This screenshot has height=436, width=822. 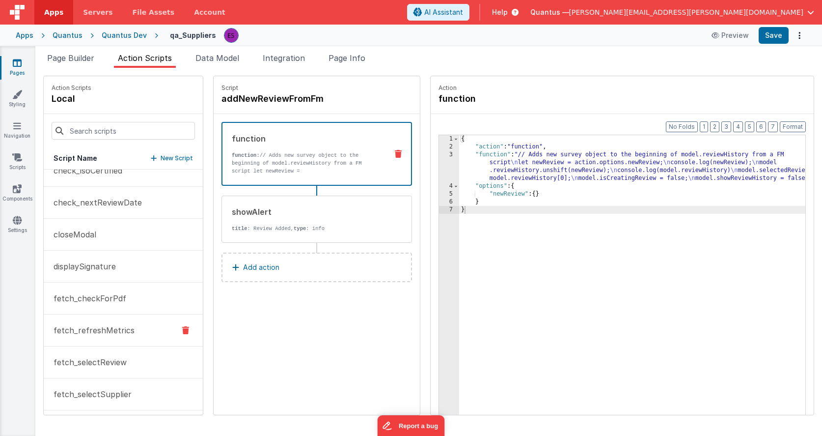 What do you see at coordinates (231, 35) in the screenshot?
I see `img: 2445f8d87038429357ee99e9bdfcd63a` at bounding box center [231, 35].